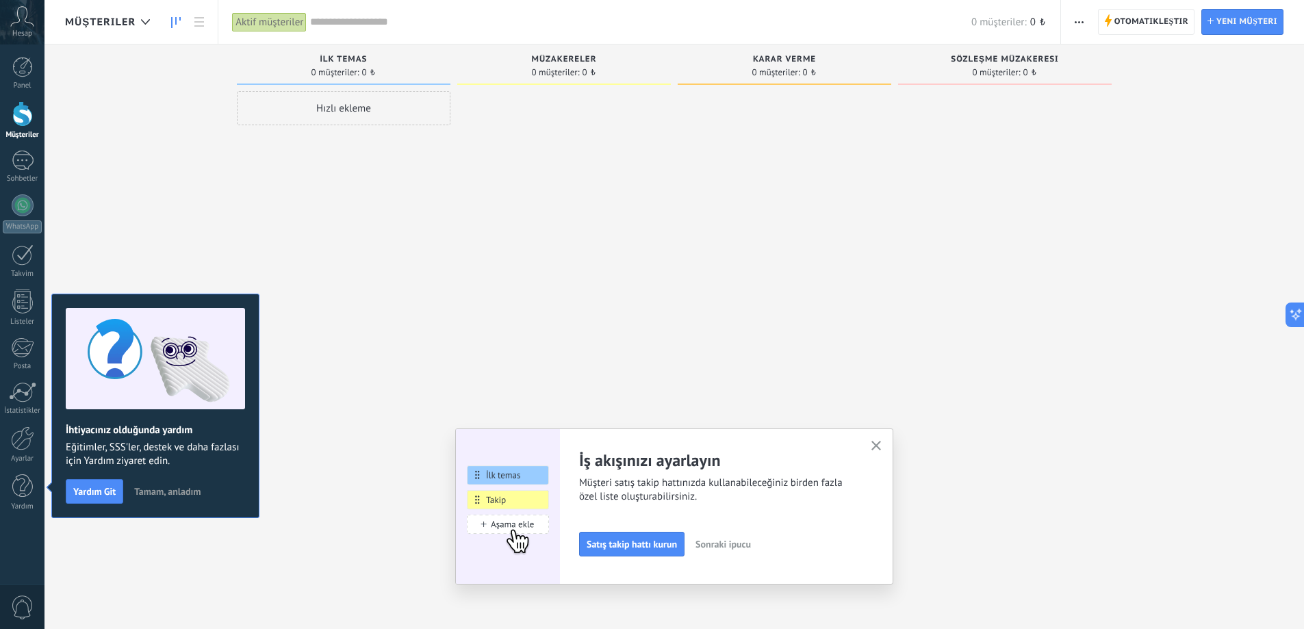  What do you see at coordinates (23, 459) in the screenshot?
I see `div: Ayarlar` at bounding box center [23, 459].